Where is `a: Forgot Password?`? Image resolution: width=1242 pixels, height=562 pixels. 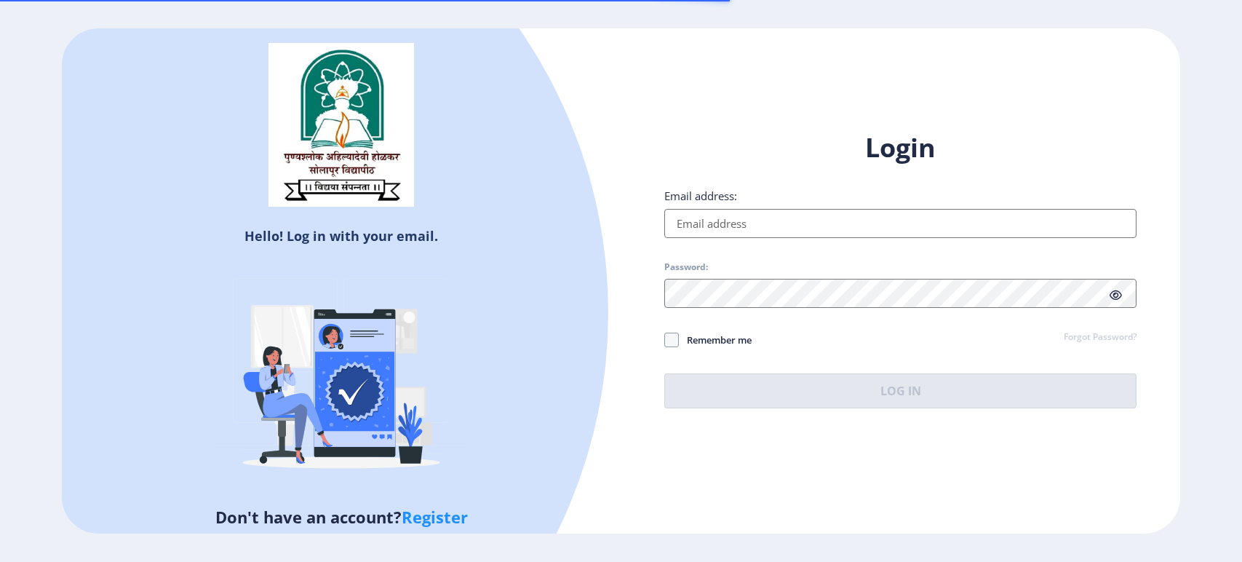
a: Forgot Password? is located at coordinates (1101, 338).